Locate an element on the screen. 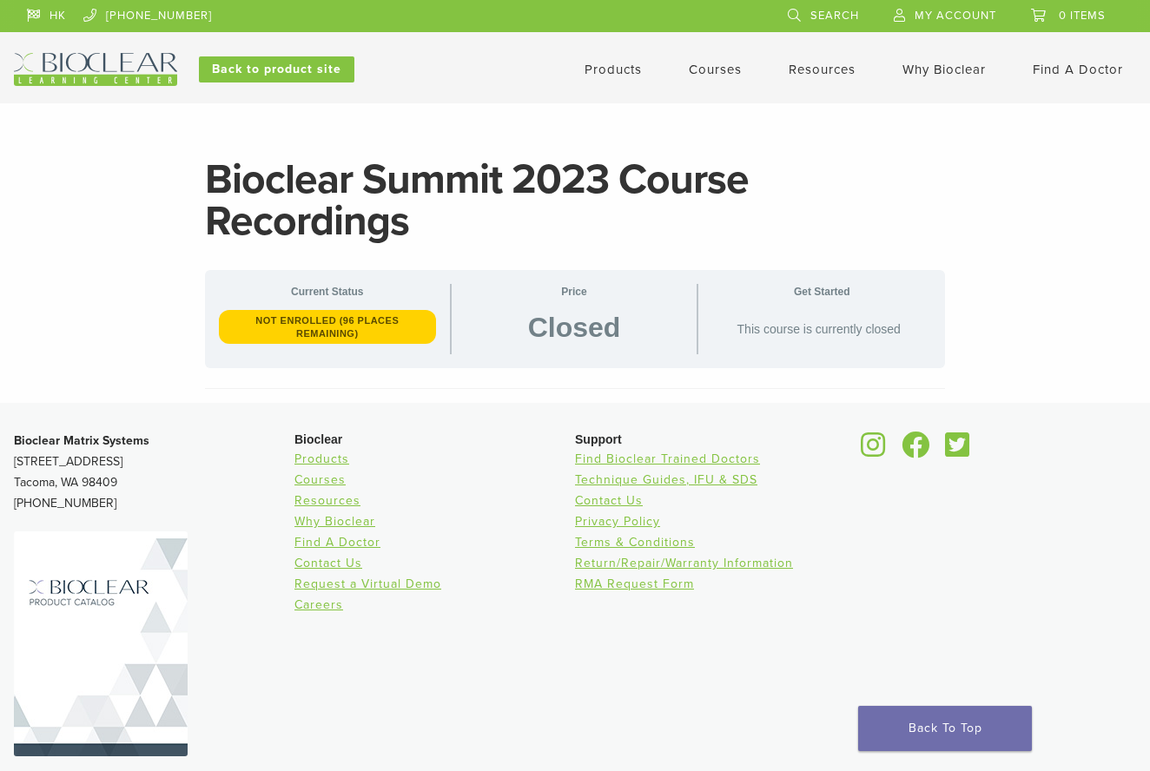 This screenshot has width=1150, height=771. a: Privacy Policy is located at coordinates (617, 521).